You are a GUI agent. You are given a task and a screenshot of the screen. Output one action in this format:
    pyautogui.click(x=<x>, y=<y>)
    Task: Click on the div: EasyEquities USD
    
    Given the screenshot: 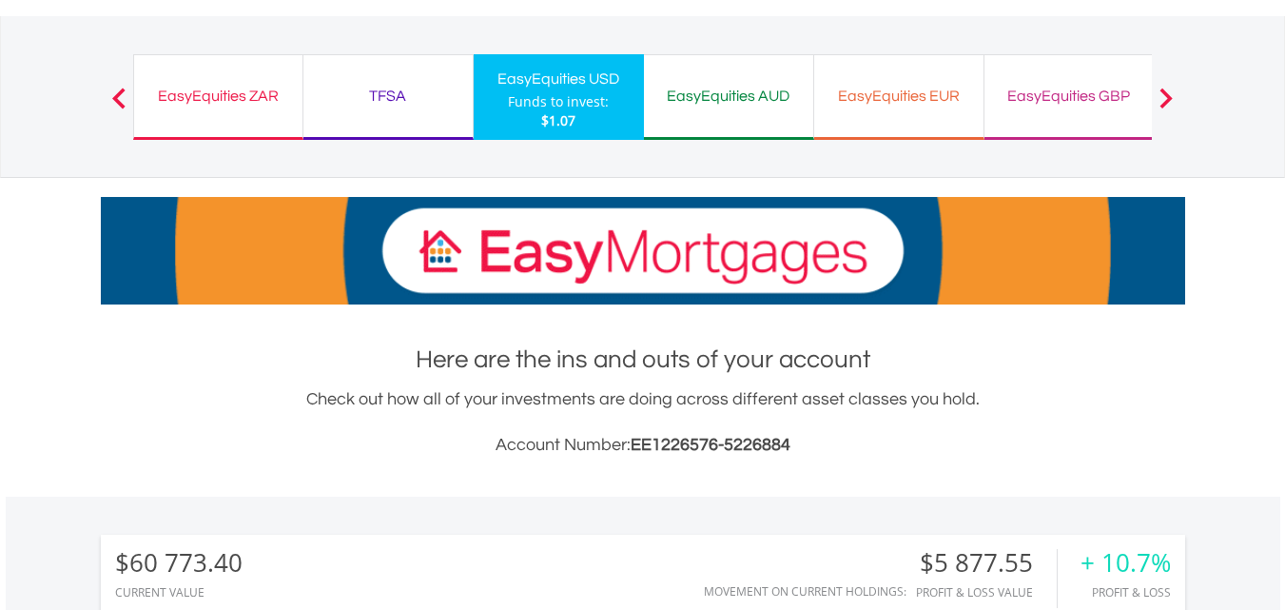 What is the action you would take?
    pyautogui.click(x=558, y=79)
    